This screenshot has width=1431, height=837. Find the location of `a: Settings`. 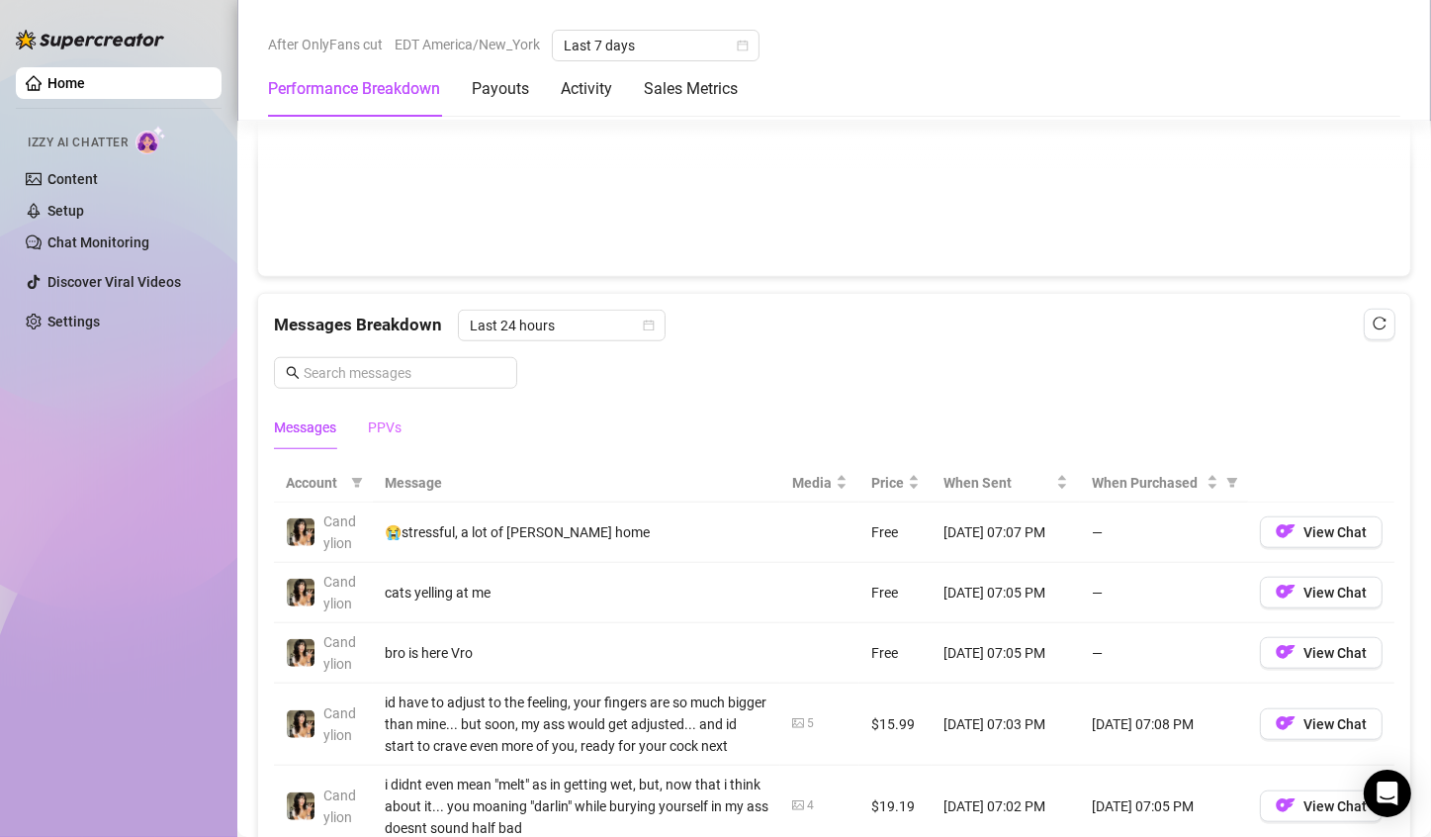

a: Settings is located at coordinates (73, 321).